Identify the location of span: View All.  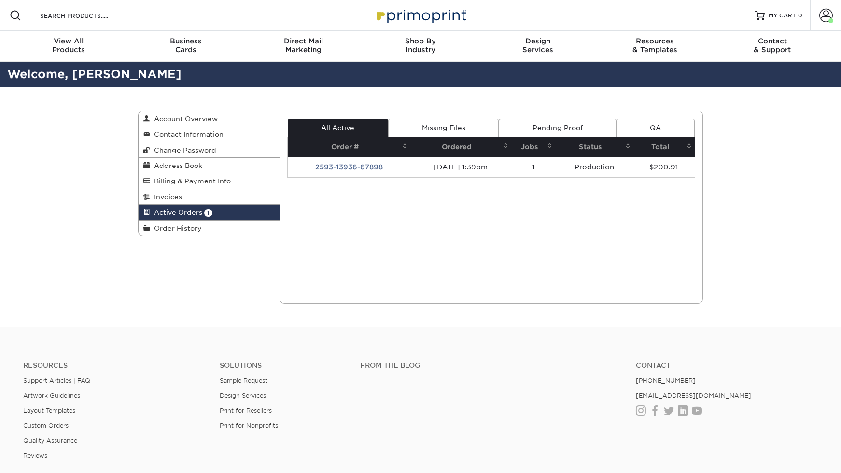
(69, 41).